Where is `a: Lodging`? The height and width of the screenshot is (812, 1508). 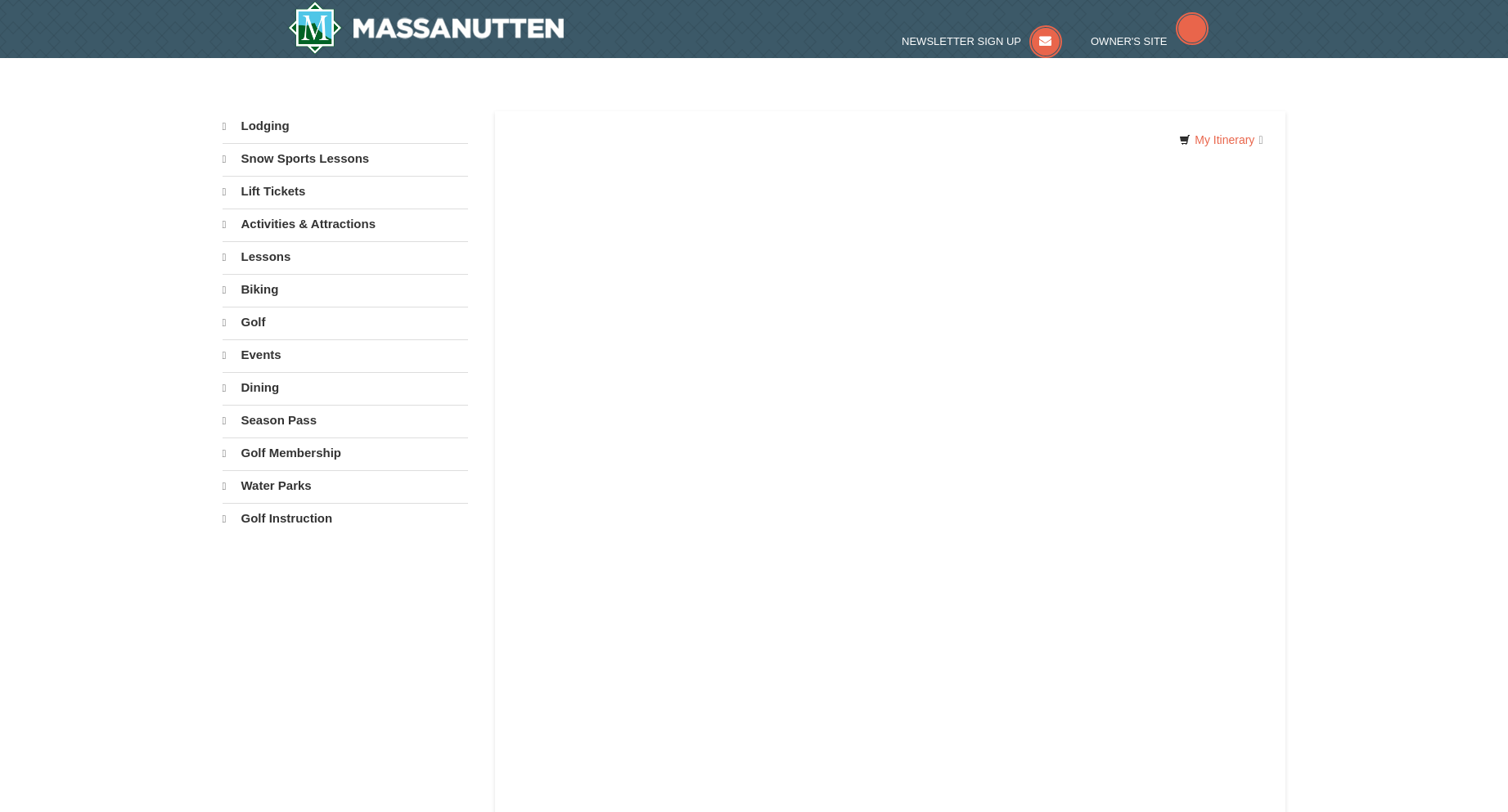
a: Lodging is located at coordinates (345, 126).